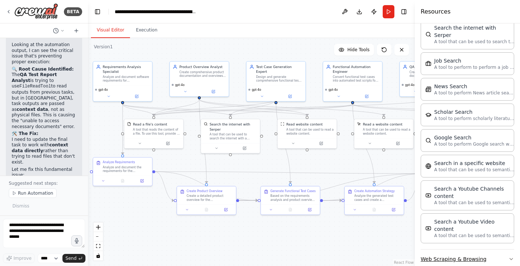 This screenshot has height=266, width=520. I want to click on div: Product Overview AnalystCreate comprehensive product documentation and overviews for {application..., so click(199, 79).